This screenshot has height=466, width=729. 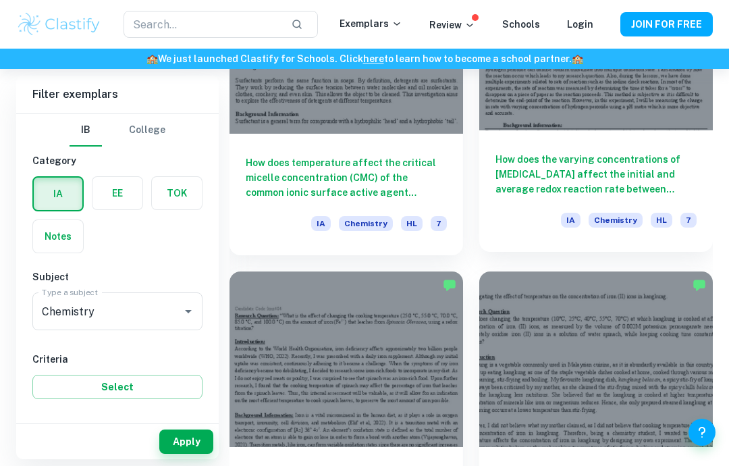 I want to click on button: EE, so click(x=117, y=193).